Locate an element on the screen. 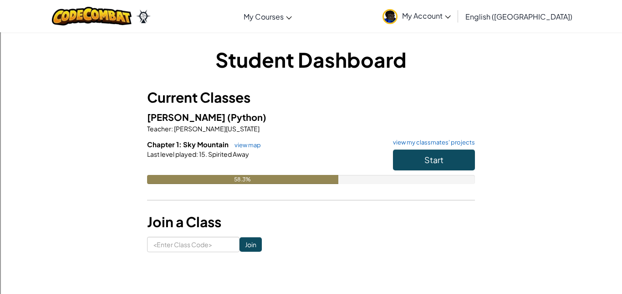  img: Ozaria is located at coordinates (143, 16).